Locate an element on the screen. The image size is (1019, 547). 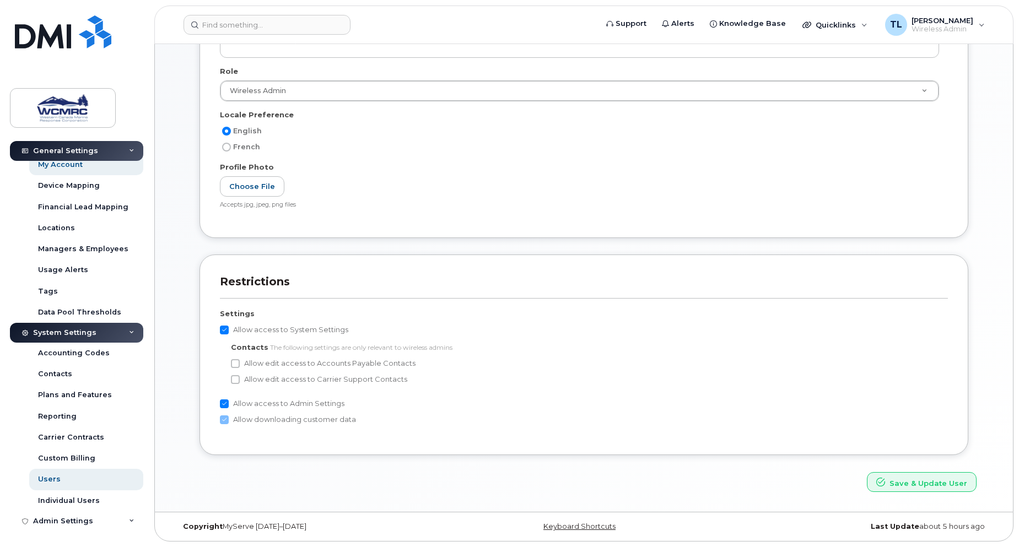
span: French is located at coordinates (246, 147).